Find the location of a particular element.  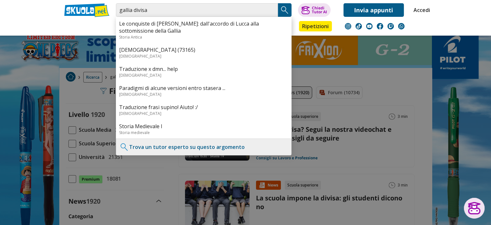

a: Ripetizioni is located at coordinates (316, 26).